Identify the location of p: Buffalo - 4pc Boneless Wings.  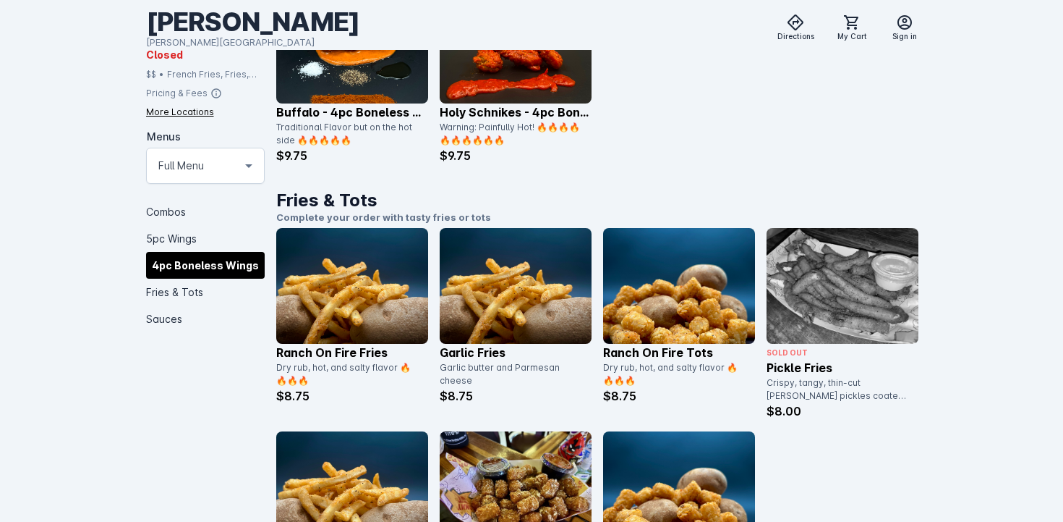
(352, 112).